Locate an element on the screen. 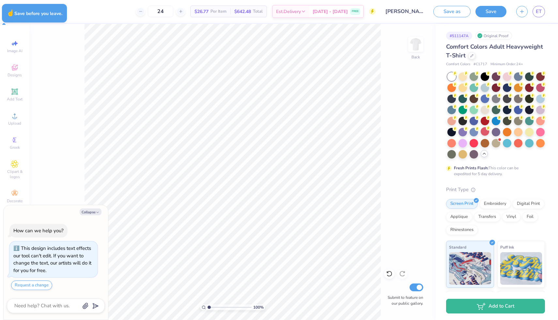  span: Puff Ink is located at coordinates (507, 247).